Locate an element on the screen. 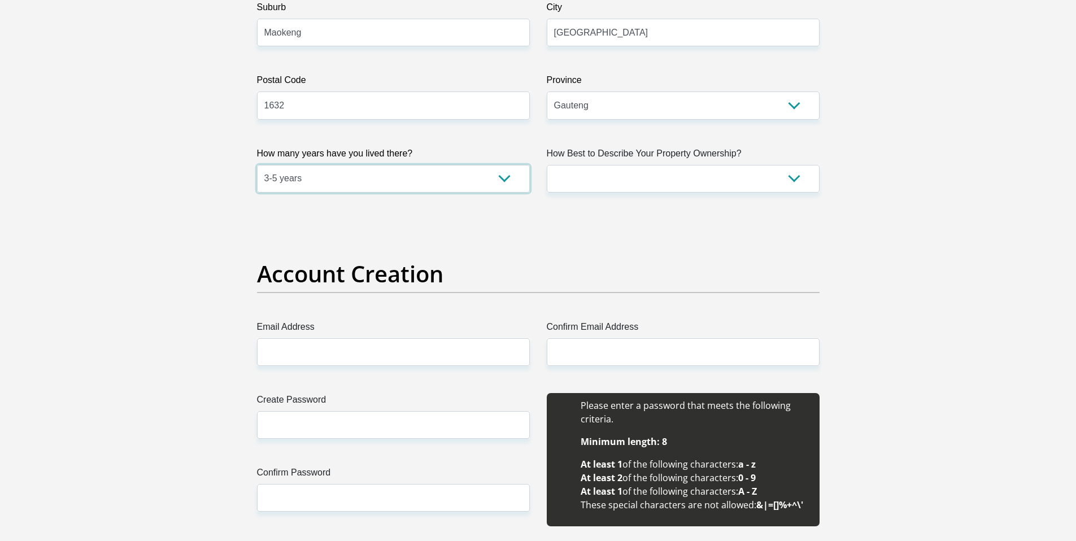 The height and width of the screenshot is (541, 1076). b: a - z is located at coordinates (746, 464).